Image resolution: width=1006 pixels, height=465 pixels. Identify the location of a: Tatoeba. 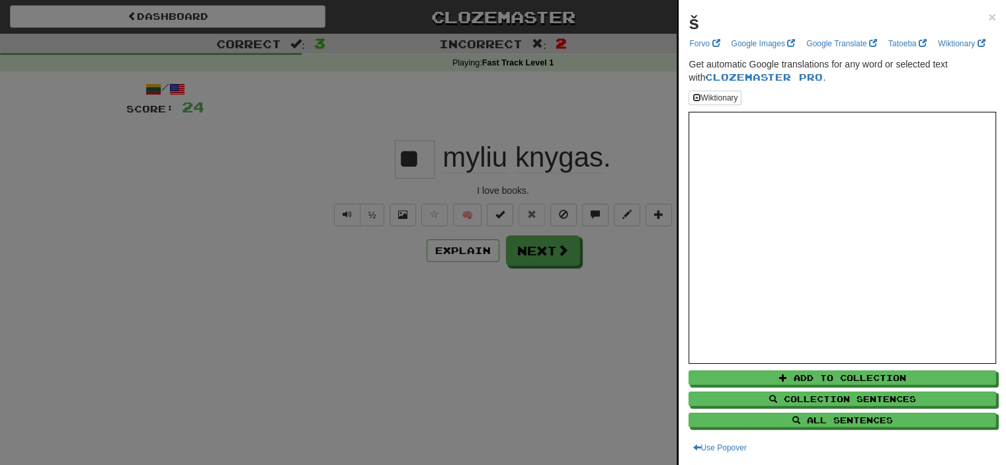
(908, 44).